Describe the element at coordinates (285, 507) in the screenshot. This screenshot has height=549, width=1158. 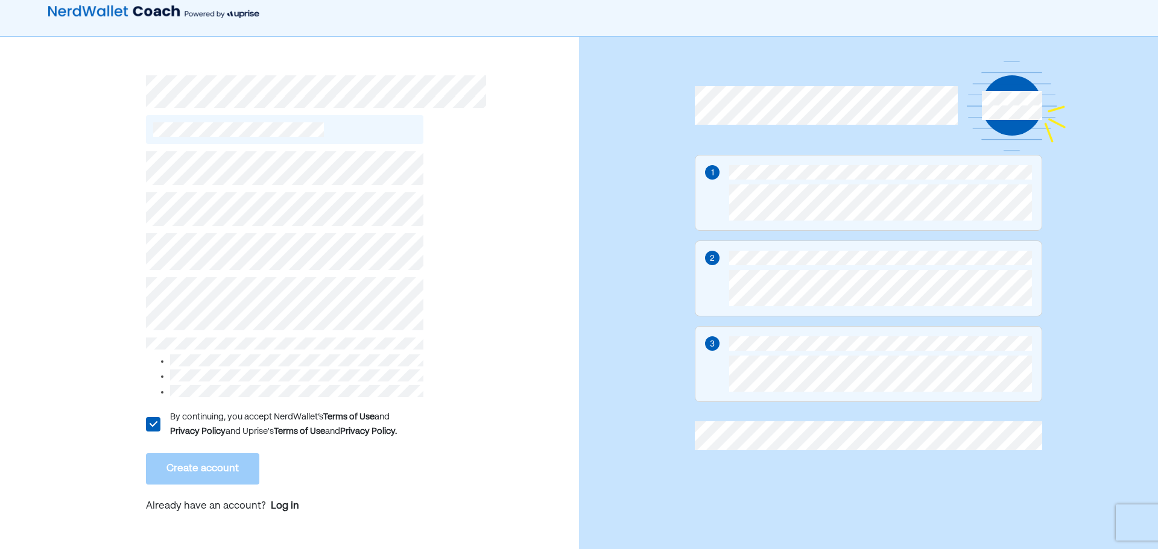
I see `a: Log in` at that location.